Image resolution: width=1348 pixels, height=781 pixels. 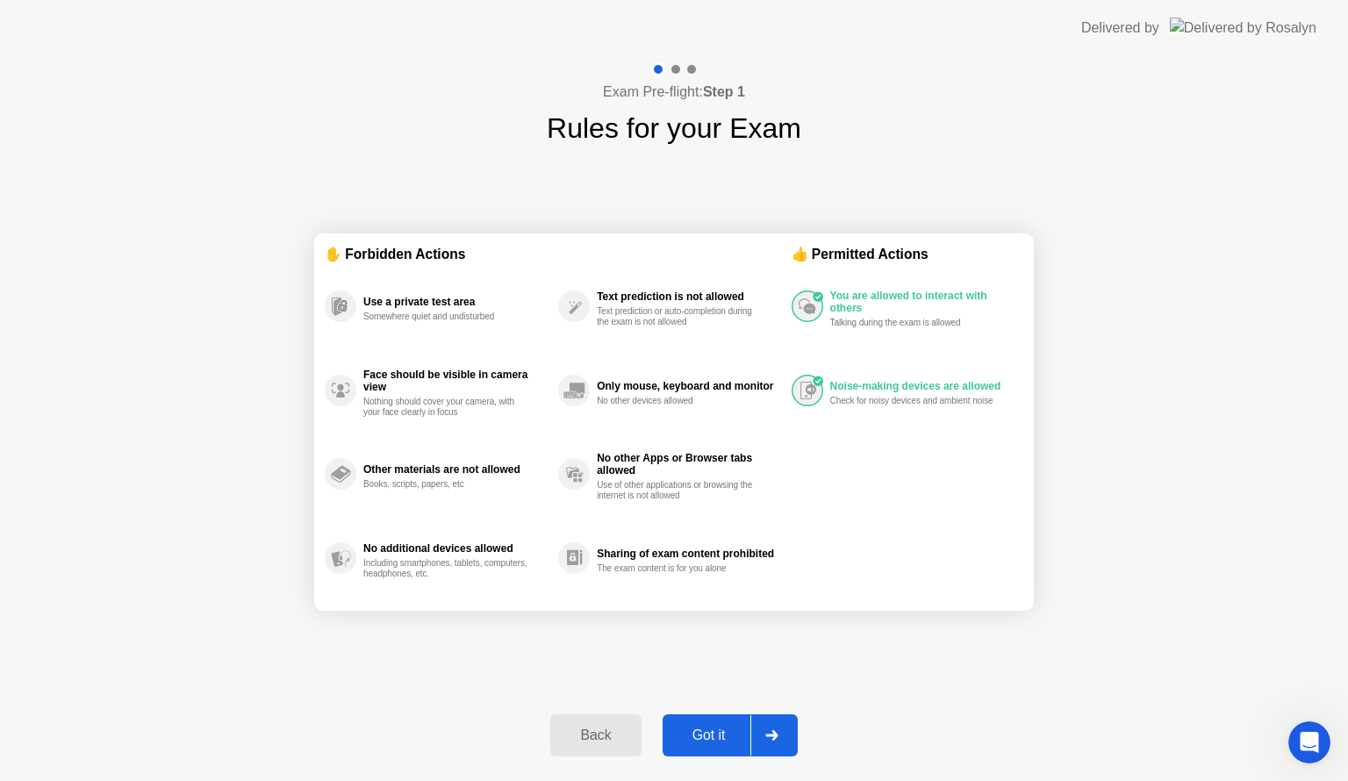 I want to click on div: Check for noisy devices and ambient noise, so click(x=913, y=401).